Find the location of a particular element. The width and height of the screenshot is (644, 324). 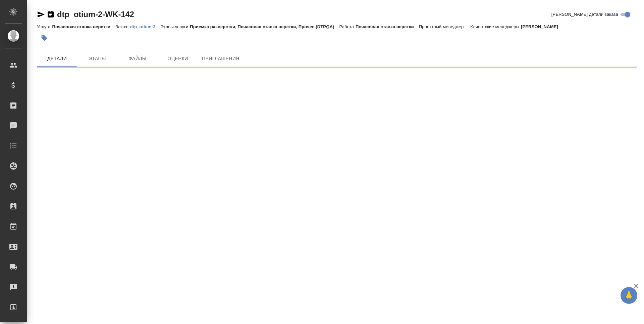

p: Этапы услуги is located at coordinates (176, 27).